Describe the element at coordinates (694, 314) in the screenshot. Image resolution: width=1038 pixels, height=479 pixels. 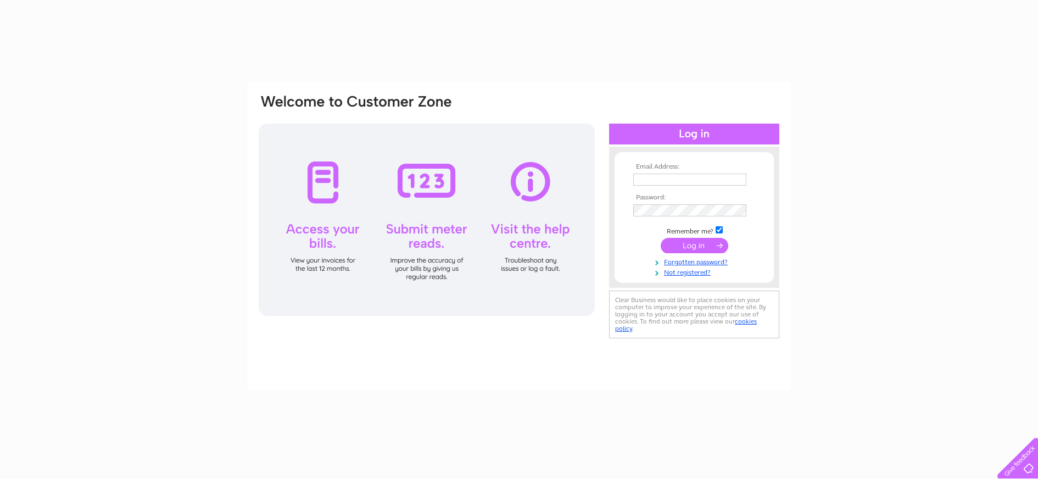
I see `div: Clear Business would like to place cookies on your computer to improve your experience of the sit...` at that location.